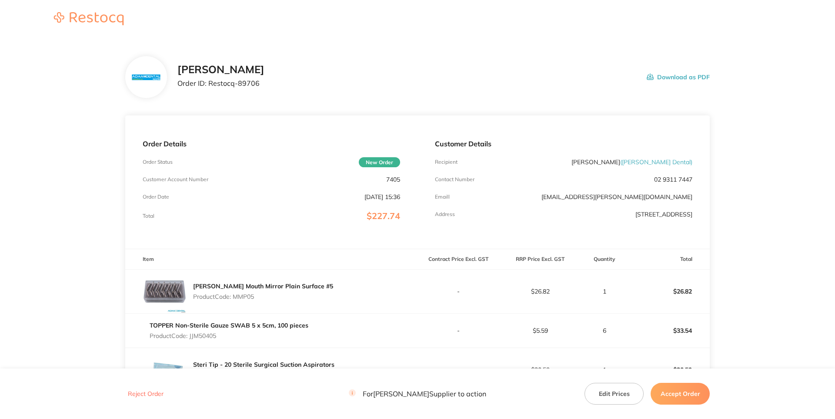 This screenshot has width=835, height=419. I want to click on span: New Order, so click(379, 162).